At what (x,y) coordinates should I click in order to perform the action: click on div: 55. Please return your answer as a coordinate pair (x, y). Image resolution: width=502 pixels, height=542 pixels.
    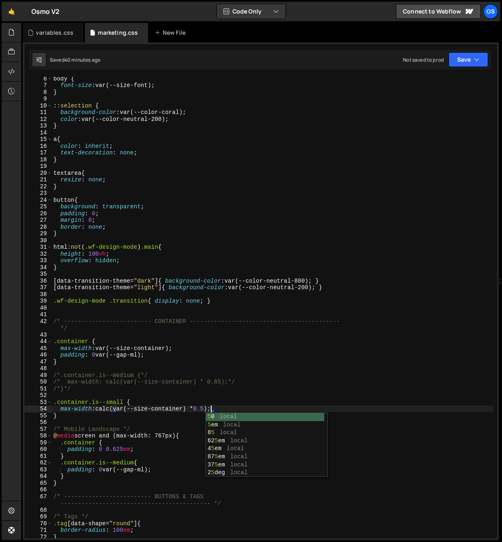
    Looking at the image, I should click on (38, 415).